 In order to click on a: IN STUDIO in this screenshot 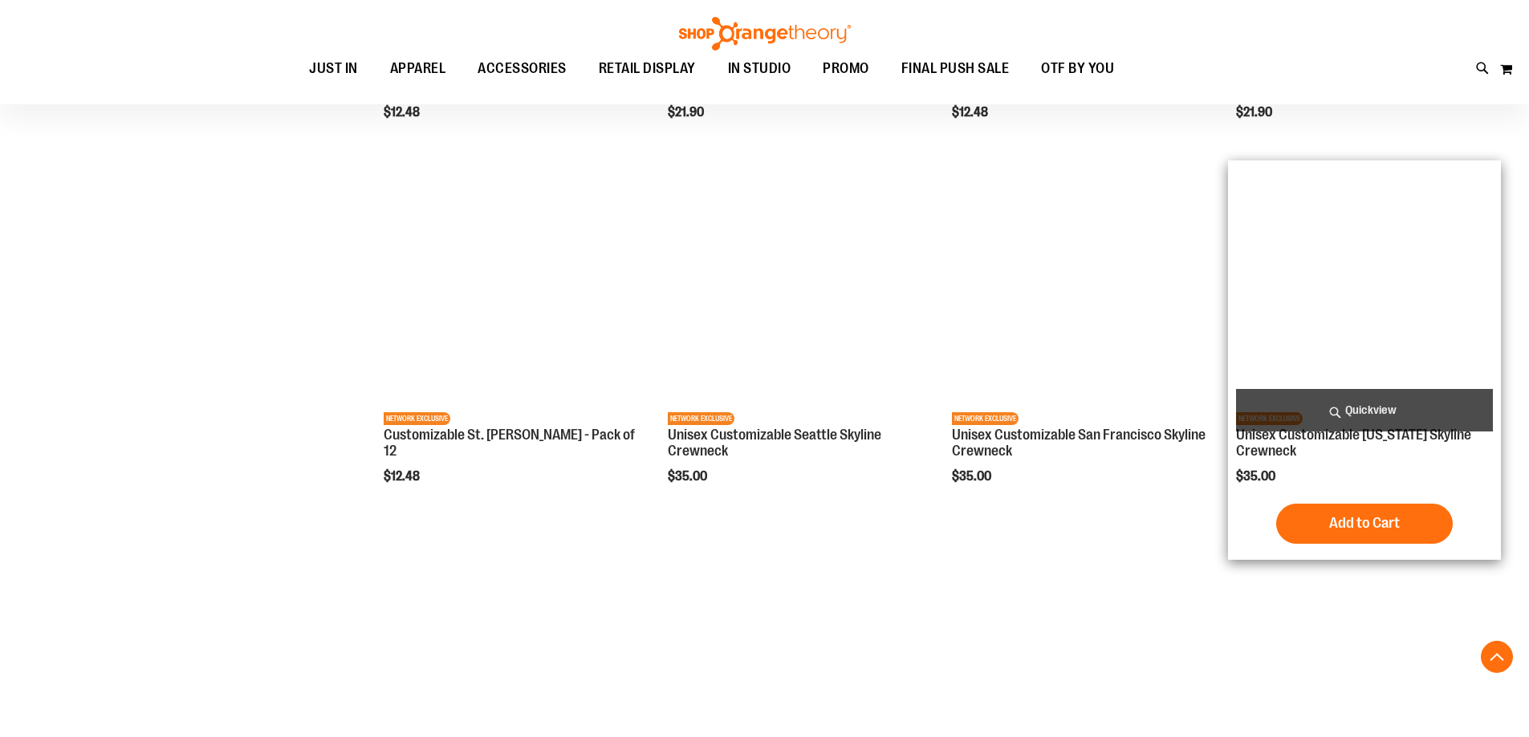, I will do `click(759, 69)`.